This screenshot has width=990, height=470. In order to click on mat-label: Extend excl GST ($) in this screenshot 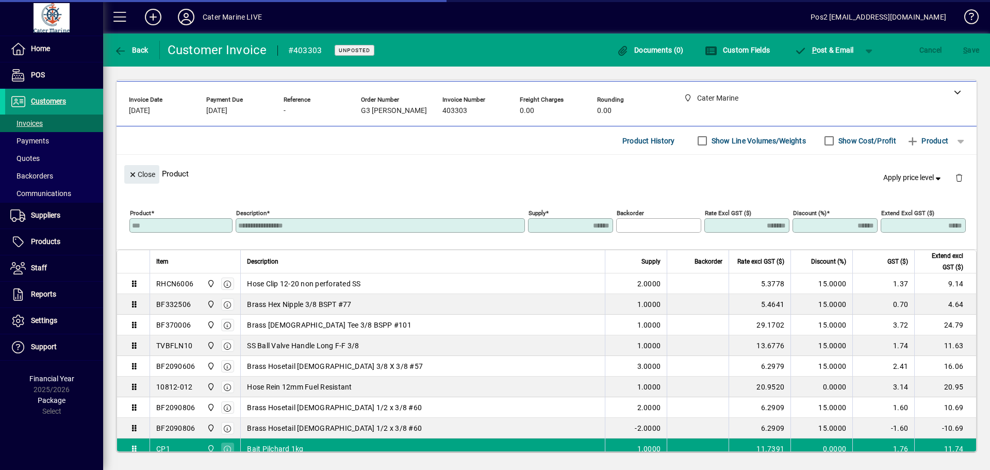, I will do `click(907, 213)`.